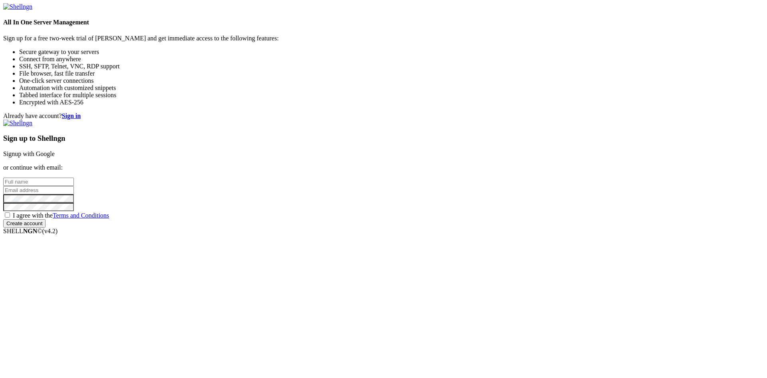 The width and height of the screenshot is (767, 378). I want to click on li: Connect from anywhere, so click(392, 59).